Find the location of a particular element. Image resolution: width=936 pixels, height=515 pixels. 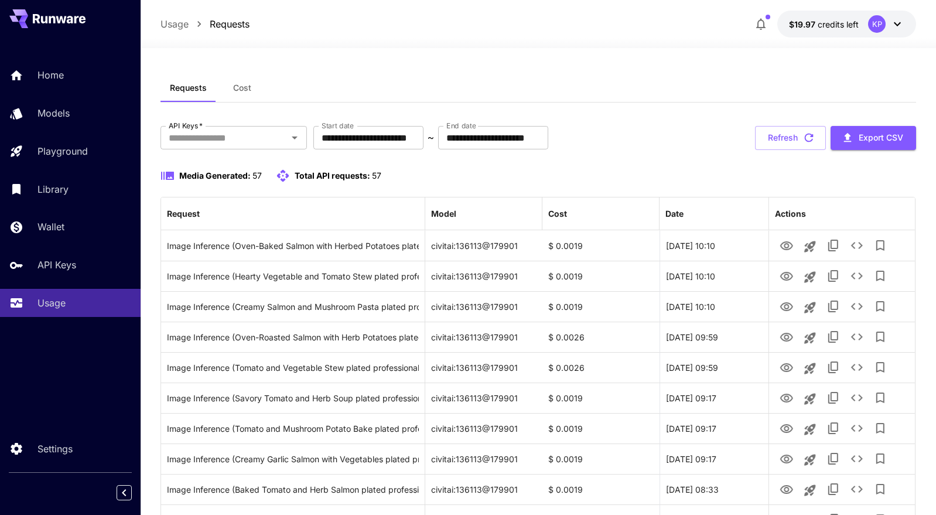

button: $19.9683KP is located at coordinates (846, 24).